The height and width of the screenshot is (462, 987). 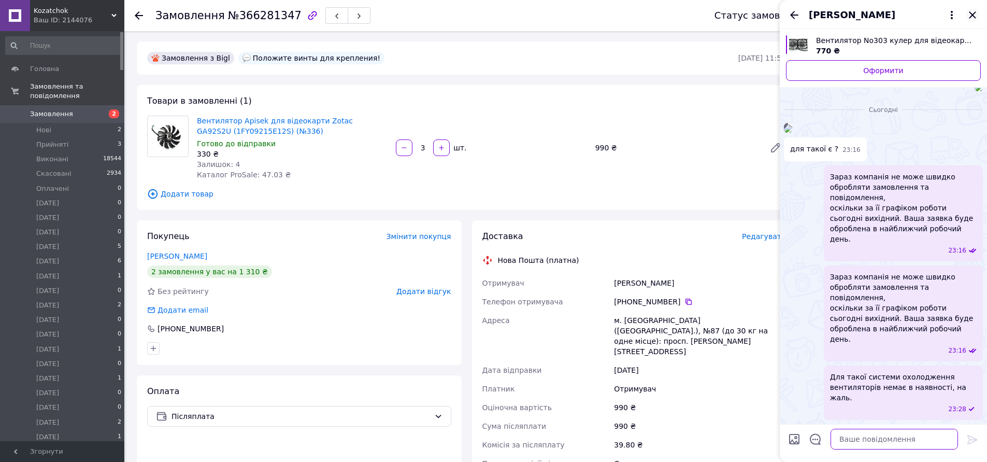 What do you see at coordinates (52, 145) in the screenshot?
I see `span: Прийняті` at bounding box center [52, 145].